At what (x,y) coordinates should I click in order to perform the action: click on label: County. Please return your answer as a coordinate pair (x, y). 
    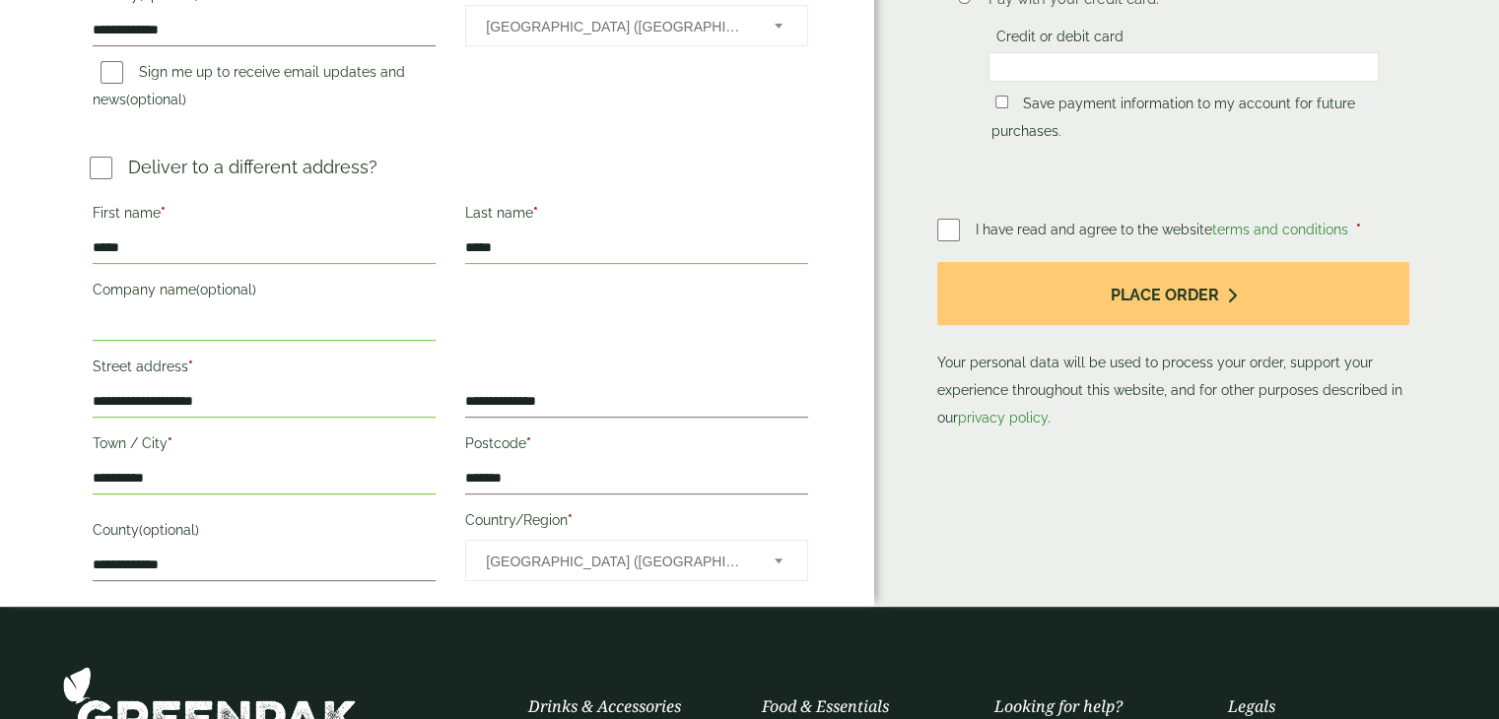
    Looking at the image, I should click on (264, 533).